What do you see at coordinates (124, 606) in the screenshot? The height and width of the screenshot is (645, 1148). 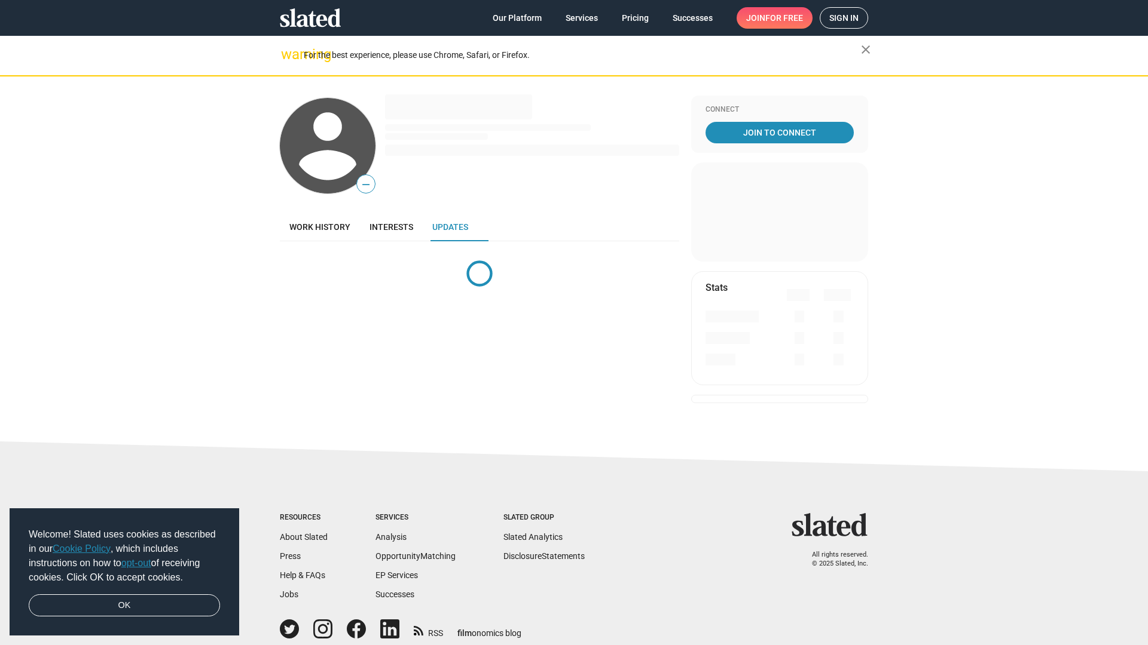 I see `a: dismiss cookie message` at bounding box center [124, 606].